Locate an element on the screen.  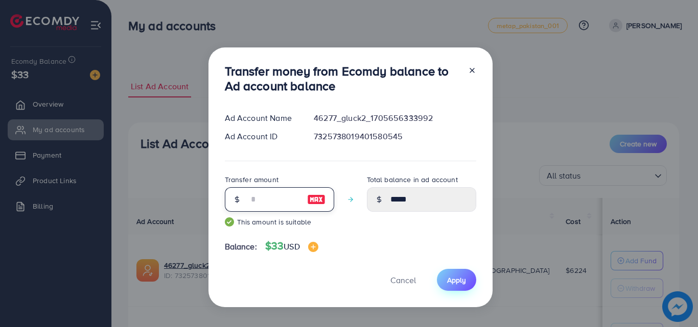
div: 46277_gluck2_1705656333992 is located at coordinates (394, 118).